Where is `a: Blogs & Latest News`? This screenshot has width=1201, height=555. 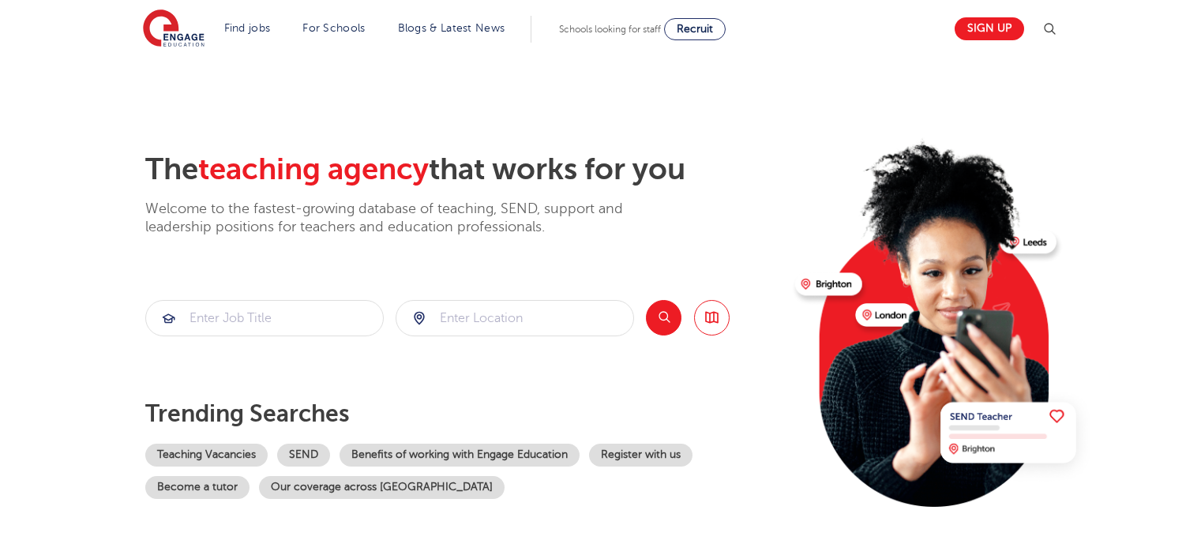
a: Blogs & Latest News is located at coordinates (451, 28).